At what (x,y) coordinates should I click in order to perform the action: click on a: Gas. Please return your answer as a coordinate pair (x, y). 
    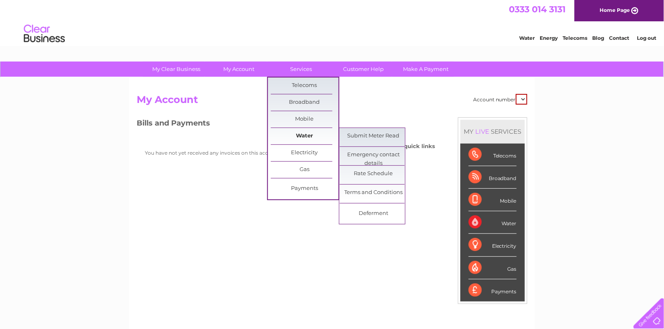
    Looking at the image, I should click on (304, 170).